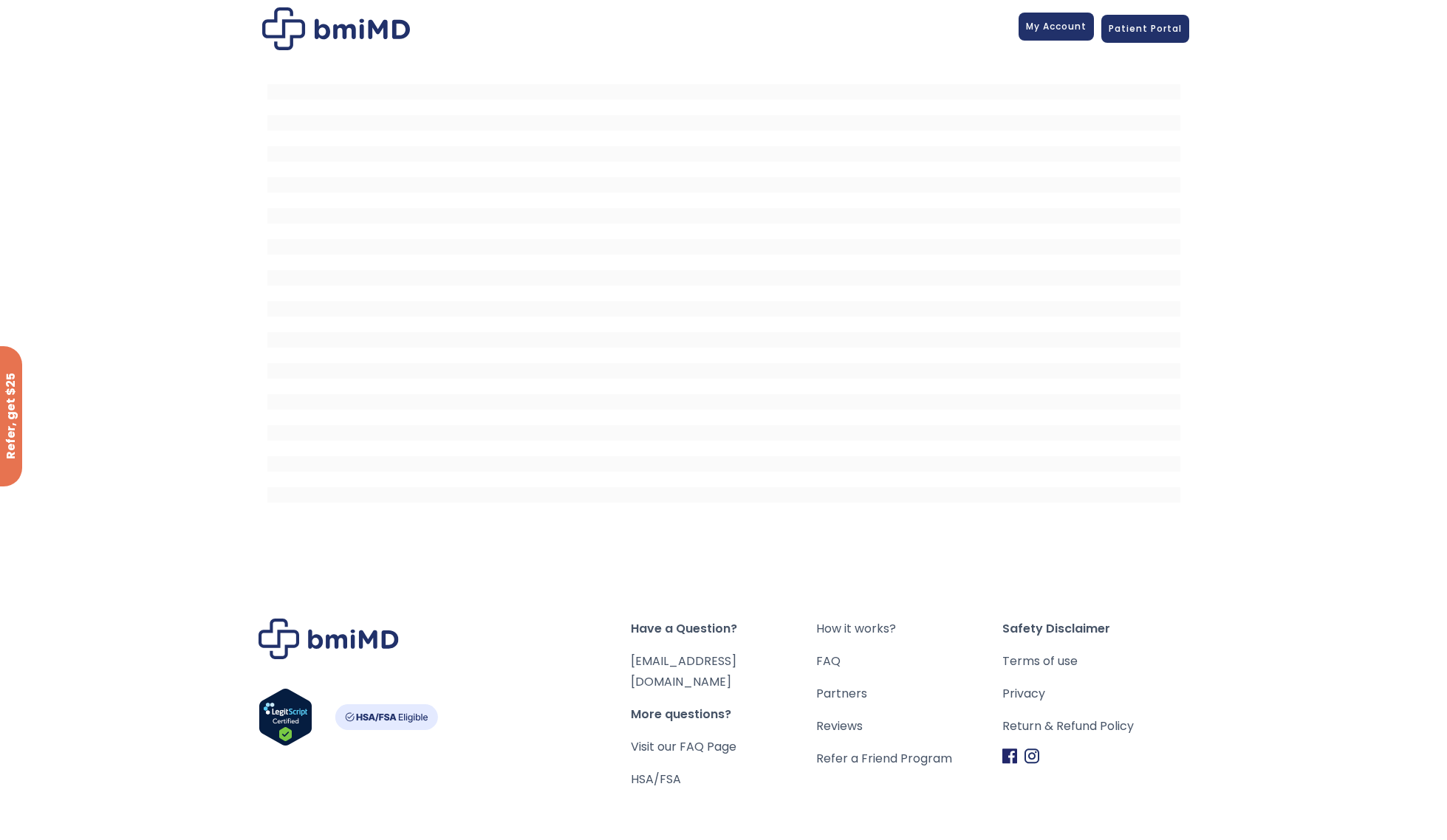 This screenshot has height=840, width=1447. I want to click on a: Patient Portal, so click(1145, 29).